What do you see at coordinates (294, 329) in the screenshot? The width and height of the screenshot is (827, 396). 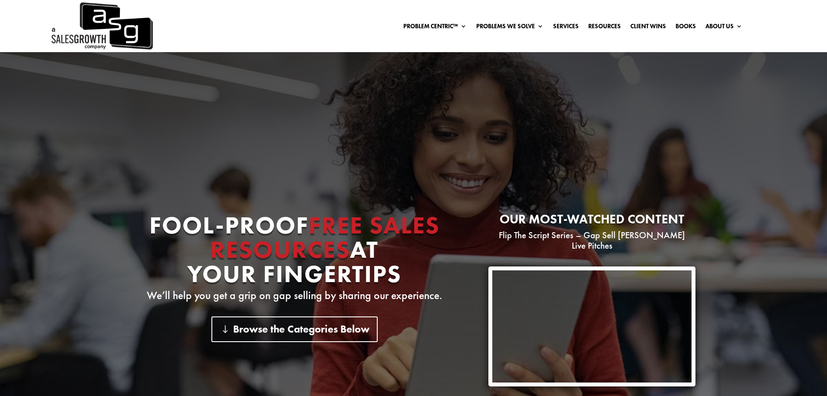 I see `a: Browse the Categories Below` at bounding box center [294, 329].